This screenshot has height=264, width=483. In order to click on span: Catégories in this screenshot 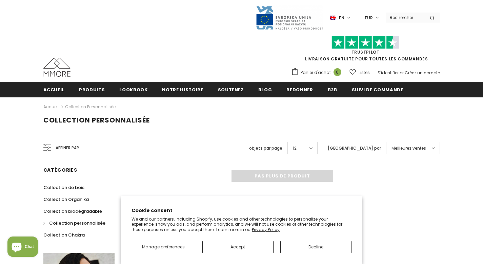, I will do `click(60, 170)`.